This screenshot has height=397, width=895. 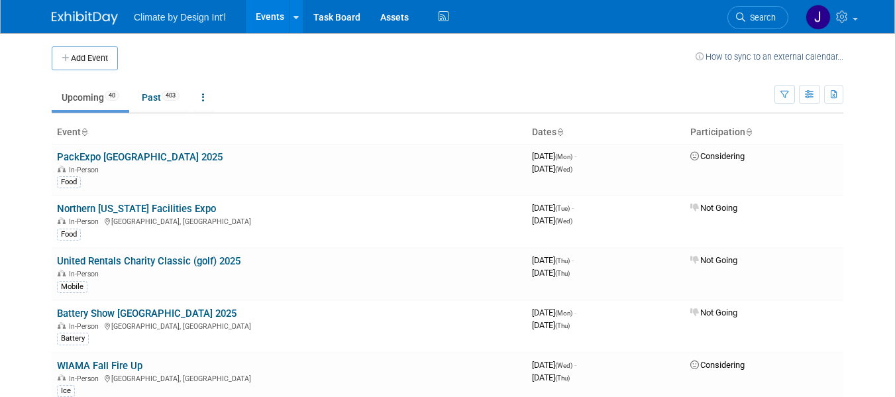 I want to click on a: Sort by Start Date, so click(x=560, y=132).